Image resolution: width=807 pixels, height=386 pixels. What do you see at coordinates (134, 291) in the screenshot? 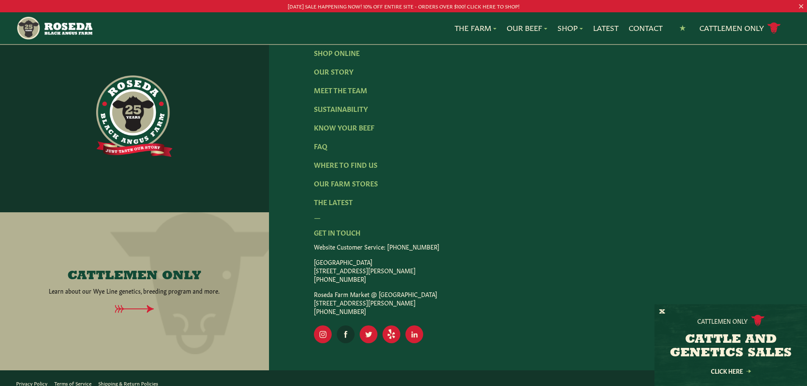
I see `p: Learn about our Wye Line genetics, breeding program and more.` at bounding box center [134, 291].